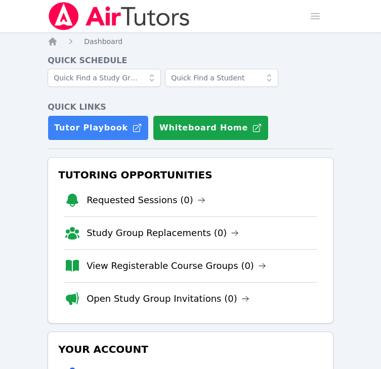 The width and height of the screenshot is (381, 369). I want to click on button: Whiteboard Home, so click(210, 128).